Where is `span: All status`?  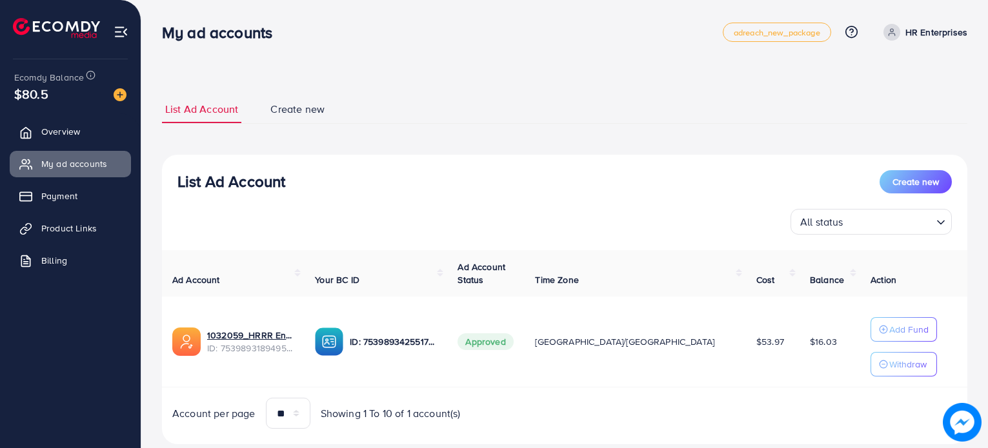 span: All status is located at coordinates (821, 222).